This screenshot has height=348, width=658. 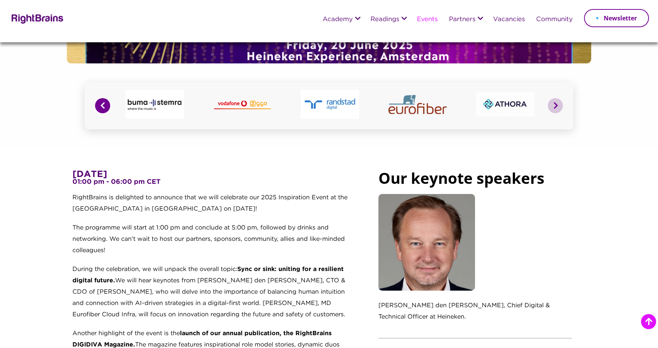 What do you see at coordinates (385, 20) in the screenshot?
I see `a: Readings` at bounding box center [385, 20].